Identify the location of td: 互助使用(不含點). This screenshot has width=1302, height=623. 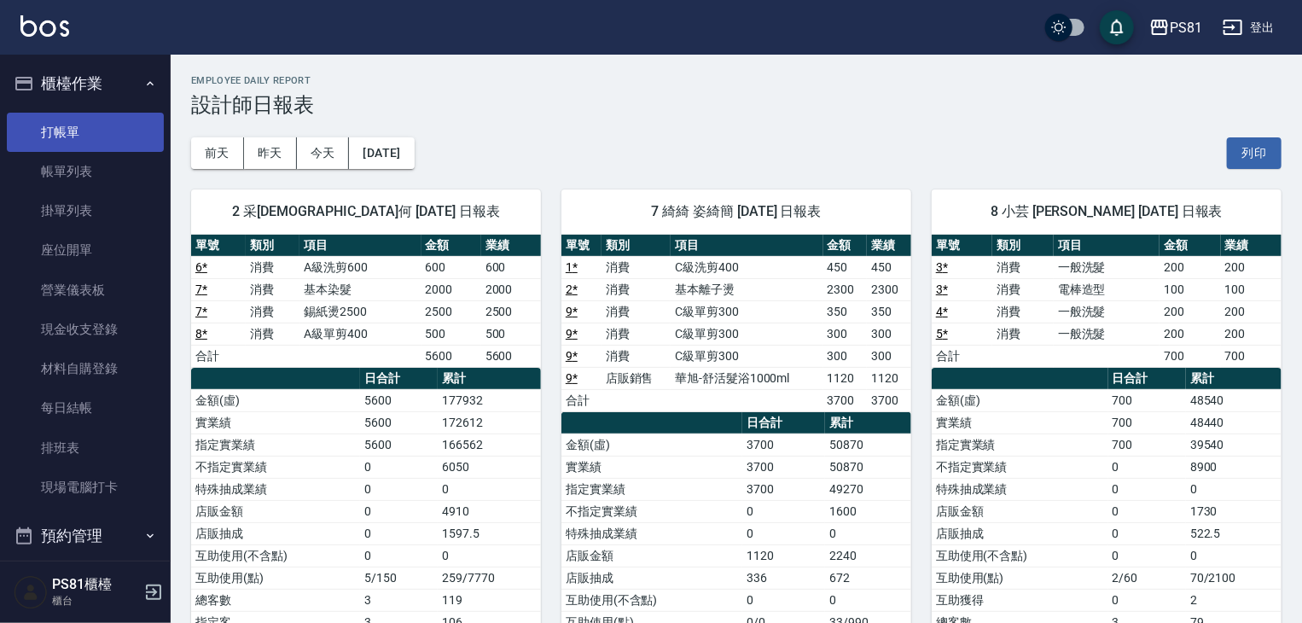
(652, 600).